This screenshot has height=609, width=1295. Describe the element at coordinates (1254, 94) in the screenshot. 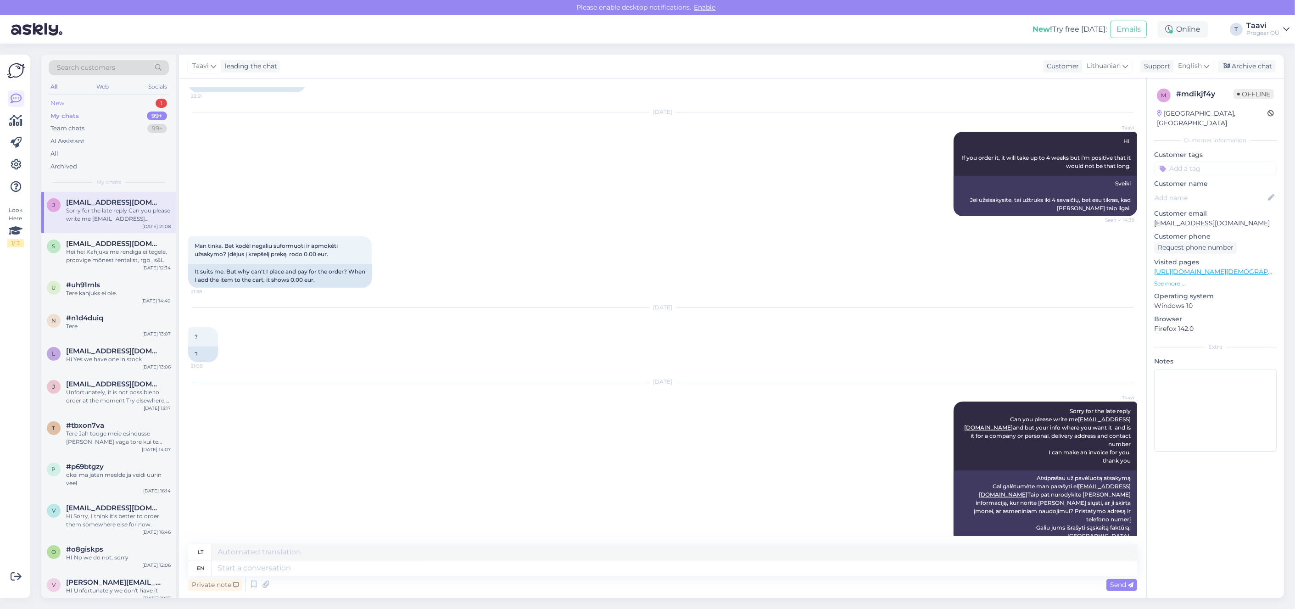

I see `span: Offline` at that location.